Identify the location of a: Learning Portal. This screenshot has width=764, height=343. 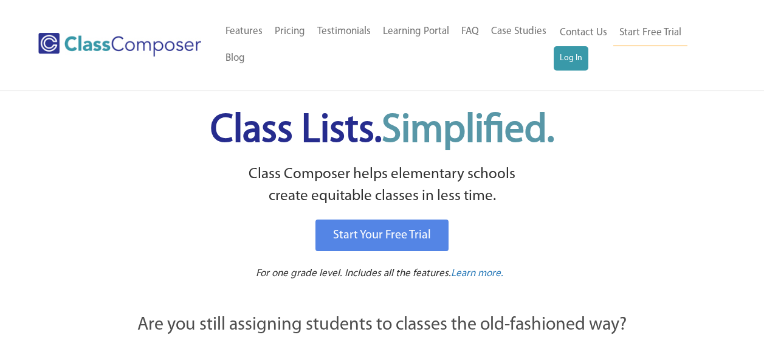
(416, 32).